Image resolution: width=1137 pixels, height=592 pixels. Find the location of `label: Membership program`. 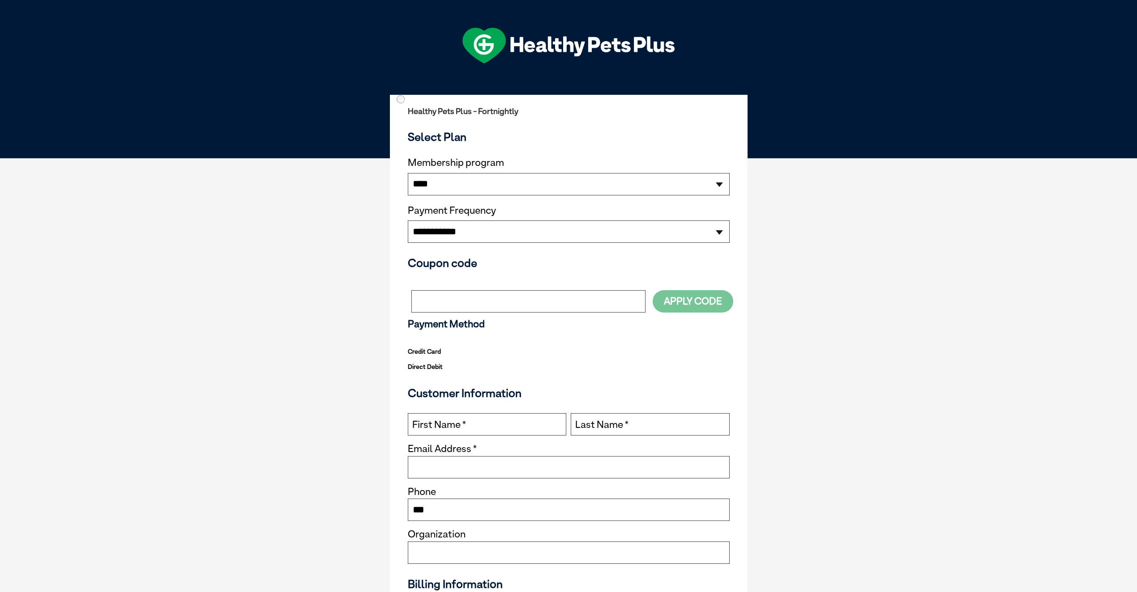

label: Membership program is located at coordinates (568, 163).